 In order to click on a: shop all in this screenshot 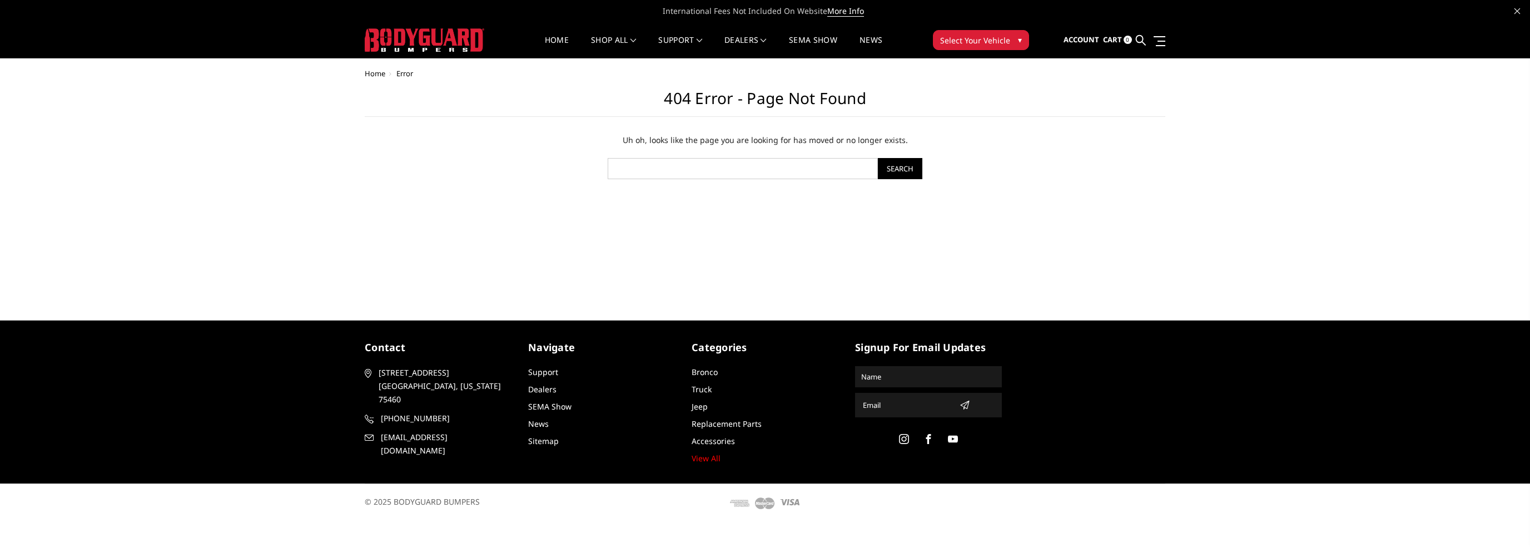, I will do `click(613, 47)`.